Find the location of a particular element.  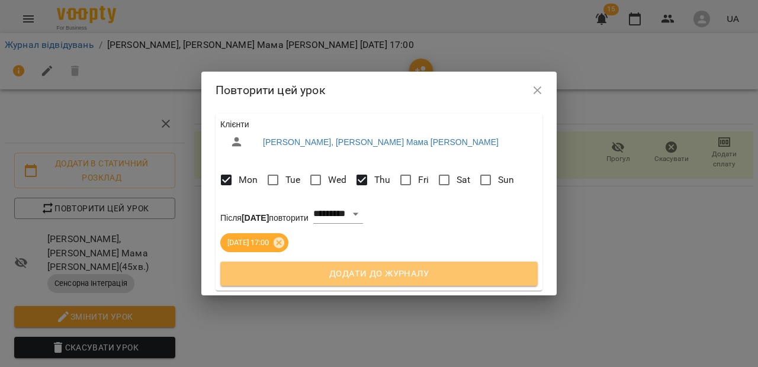

span: Після повторити is located at coordinates (264, 218).